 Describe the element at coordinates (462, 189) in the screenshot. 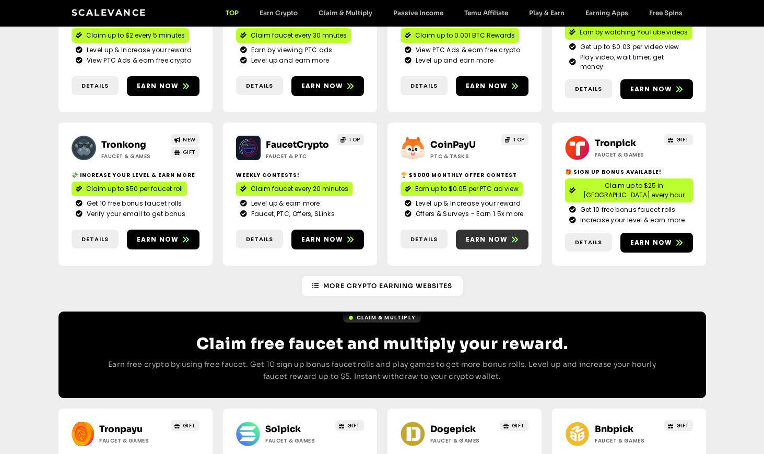

I see `a: Earn up to $0.05 per PTC ad view` at that location.